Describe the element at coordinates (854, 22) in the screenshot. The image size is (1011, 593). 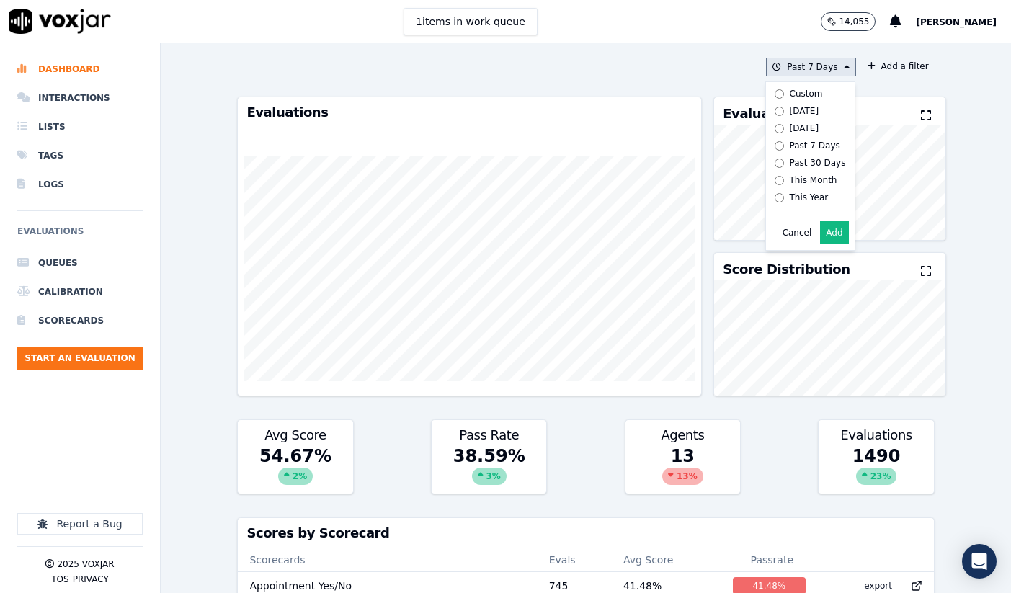
I see `p: 14,055` at that location.